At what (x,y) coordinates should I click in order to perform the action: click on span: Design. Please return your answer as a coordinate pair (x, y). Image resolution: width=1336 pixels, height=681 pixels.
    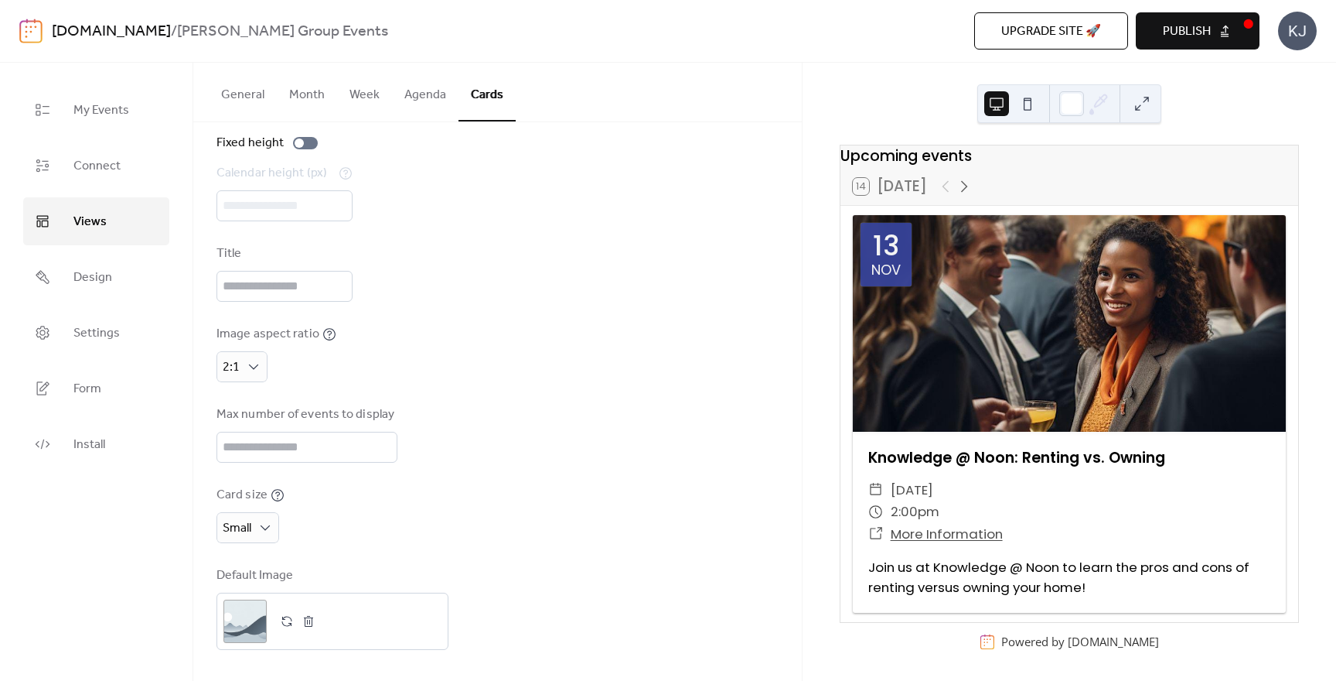
    Looking at the image, I should click on (93, 278).